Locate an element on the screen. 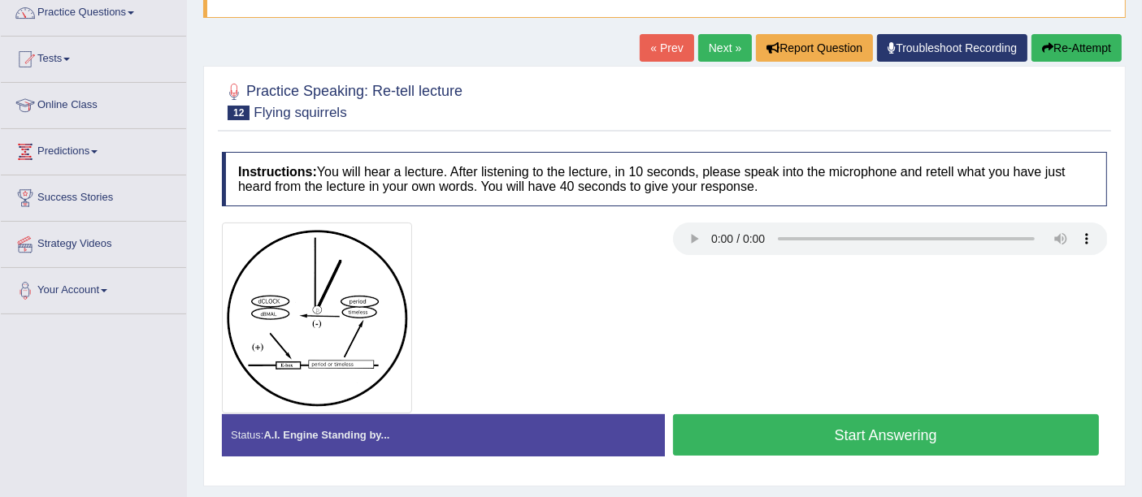 This screenshot has width=1142, height=497. h4: You will hear a lecture. After listening to the lecture, in 10 seconds, please speak into the mic... is located at coordinates (664, 179).